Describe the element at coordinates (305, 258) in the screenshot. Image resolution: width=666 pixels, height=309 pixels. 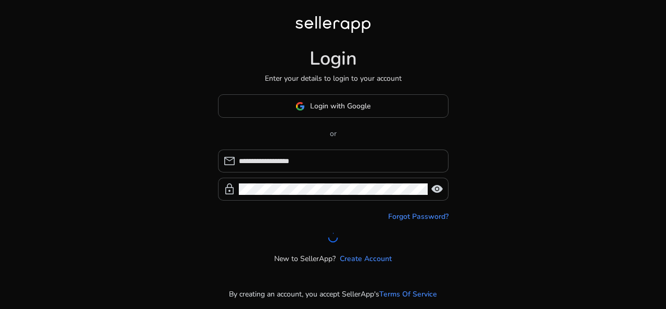
I see `p: New to SellerApp?` at that location.